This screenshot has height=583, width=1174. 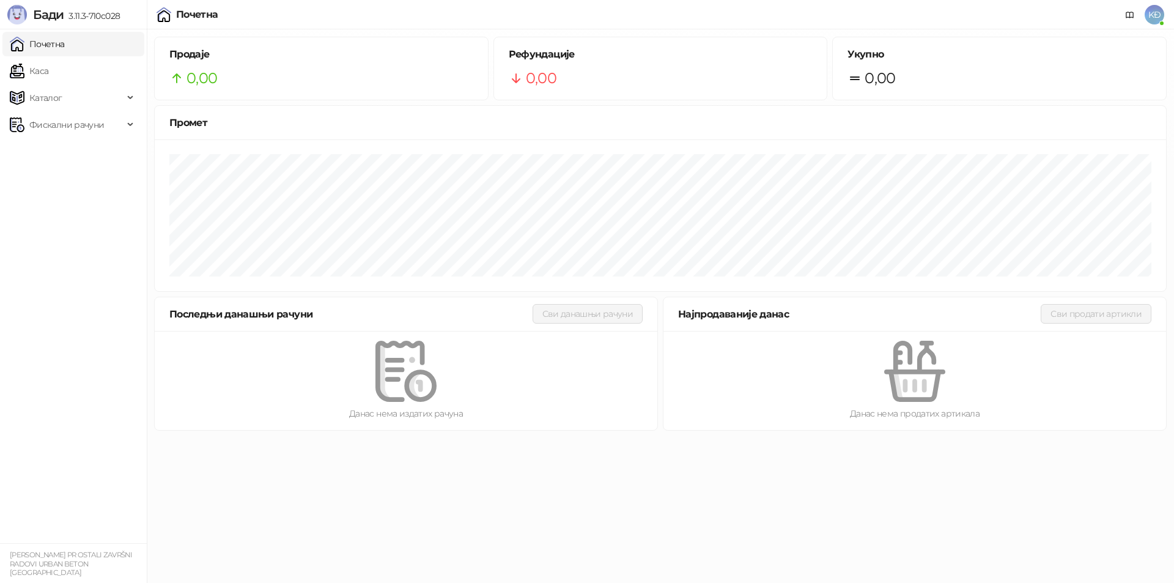 What do you see at coordinates (1130, 15) in the screenshot?
I see `a: Документација` at bounding box center [1130, 15].